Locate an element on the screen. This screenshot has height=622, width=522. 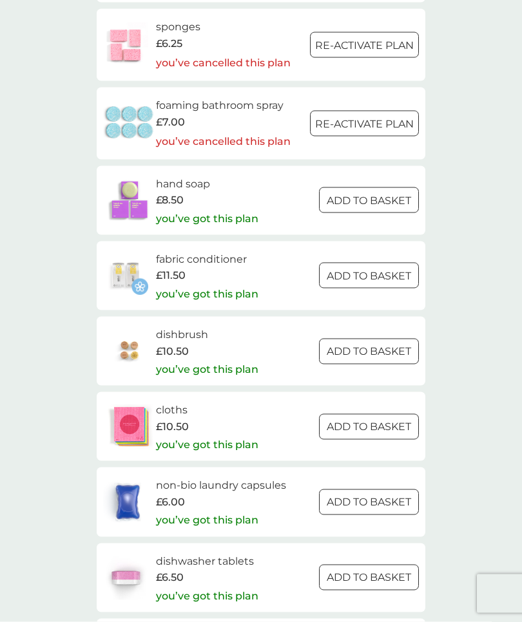
img: dishwasher tablets is located at coordinates (126, 578).